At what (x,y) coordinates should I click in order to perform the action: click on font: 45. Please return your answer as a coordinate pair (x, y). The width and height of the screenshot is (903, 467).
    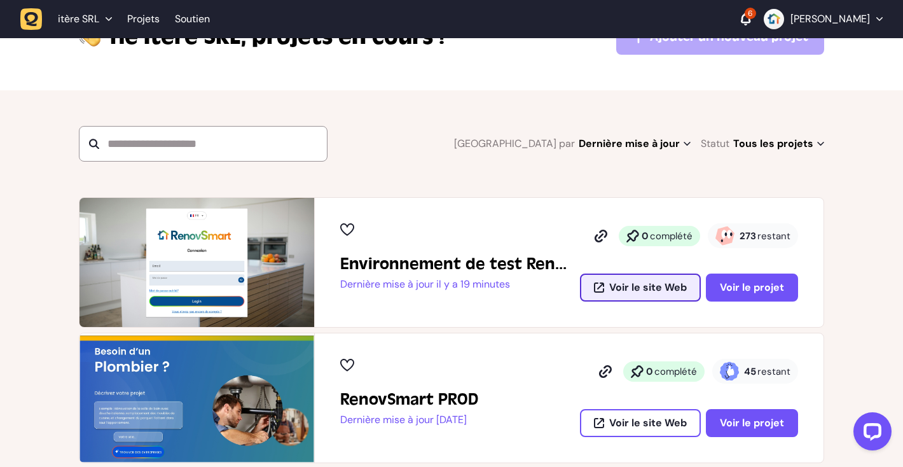
    Looking at the image, I should click on (750, 371).